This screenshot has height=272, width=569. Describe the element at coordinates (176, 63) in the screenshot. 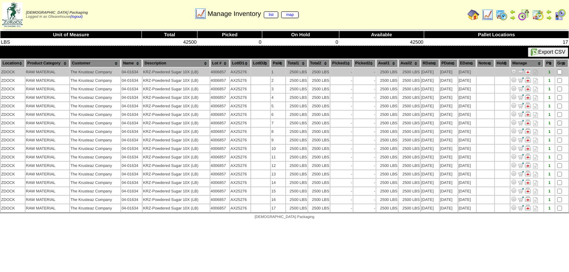

I see `th: Description` at that location.